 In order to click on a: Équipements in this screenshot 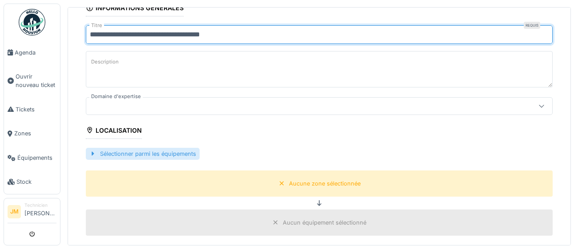, I will do `click(32, 158)`.